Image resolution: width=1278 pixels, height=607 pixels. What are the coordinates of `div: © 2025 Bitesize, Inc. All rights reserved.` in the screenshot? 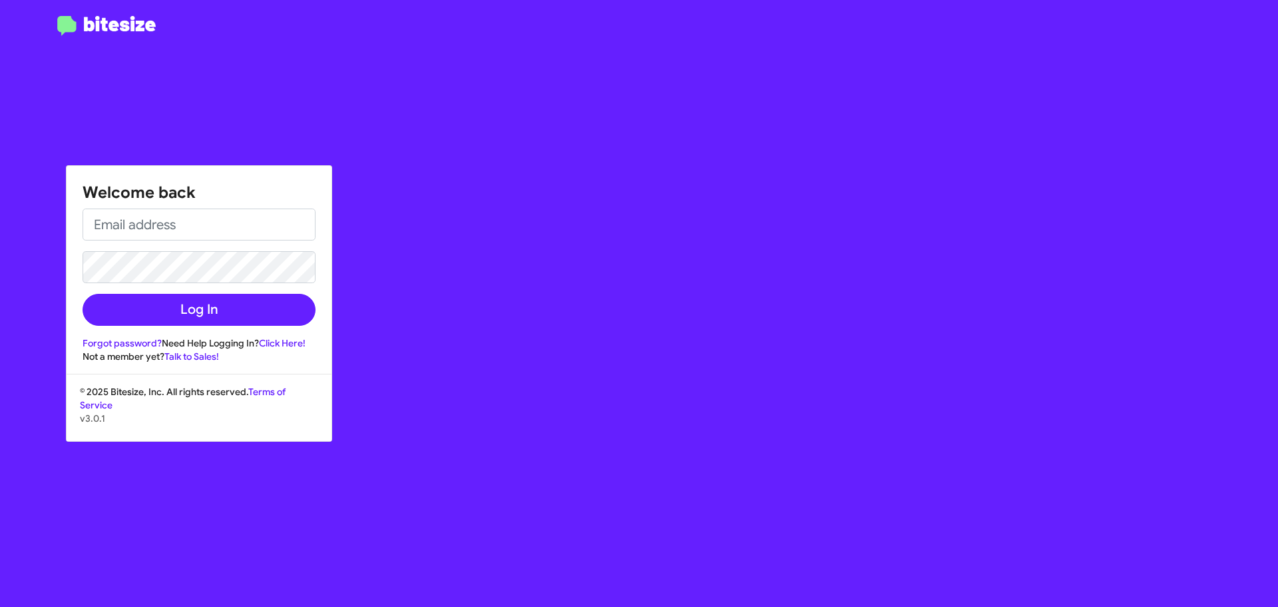 It's located at (199, 413).